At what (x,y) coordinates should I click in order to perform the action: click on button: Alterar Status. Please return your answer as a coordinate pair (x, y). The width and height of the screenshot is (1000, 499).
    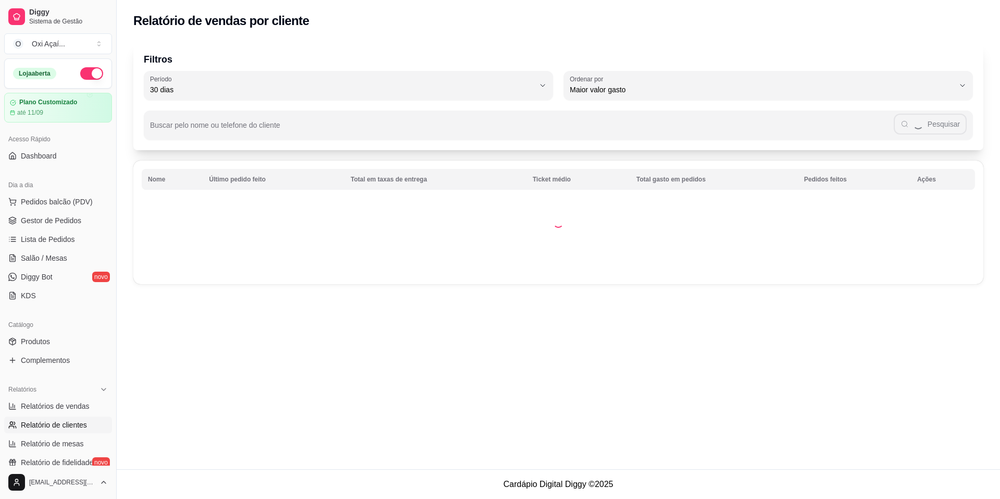
    Looking at the image, I should click on (92, 73).